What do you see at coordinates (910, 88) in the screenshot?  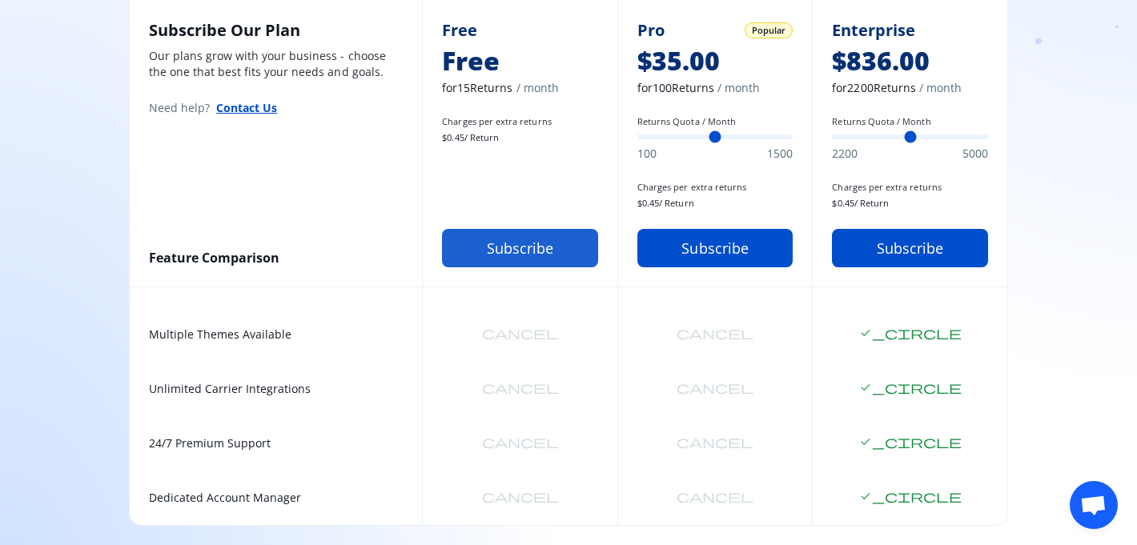 I see `span: for 2200 Returns` at bounding box center [910, 88].